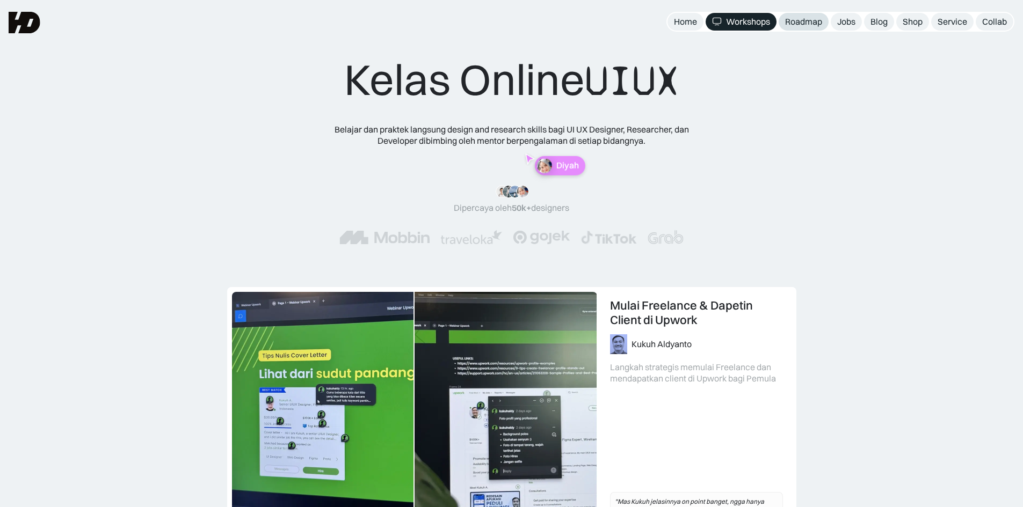 This screenshot has width=1023, height=507. I want to click on div: Shop, so click(912, 21).